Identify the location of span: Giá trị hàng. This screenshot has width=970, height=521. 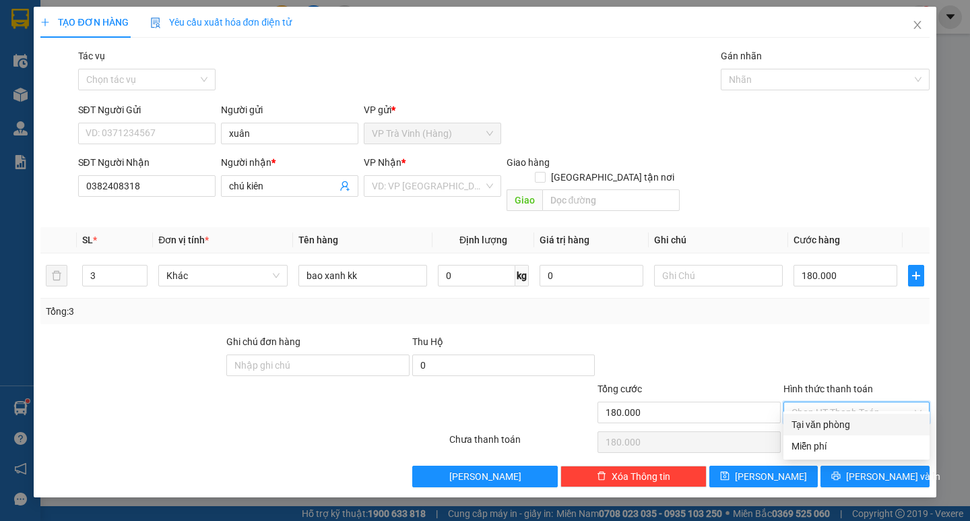
(565, 240).